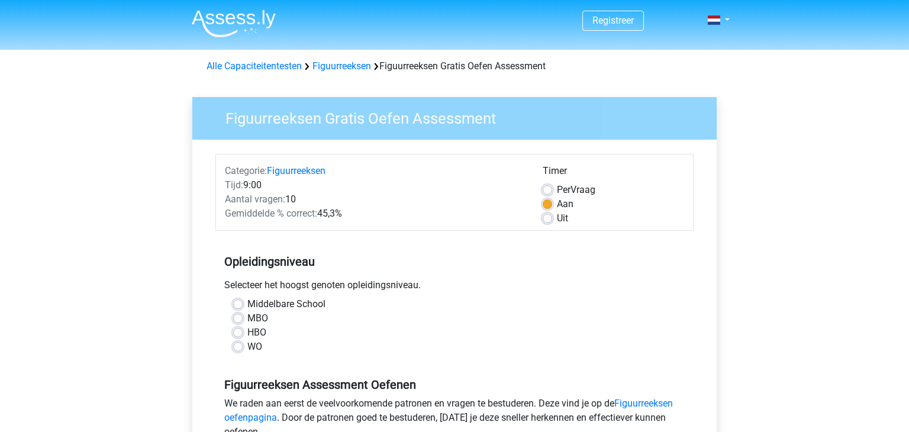 The image size is (909, 432). What do you see at coordinates (576, 190) in the screenshot?
I see `label: Vraag` at bounding box center [576, 190].